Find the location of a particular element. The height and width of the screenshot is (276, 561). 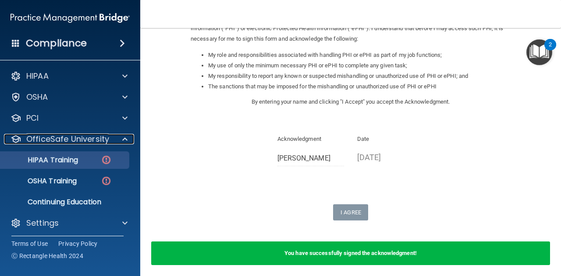

b: You have successfully signed the acknowledgment! is located at coordinates (350, 253).